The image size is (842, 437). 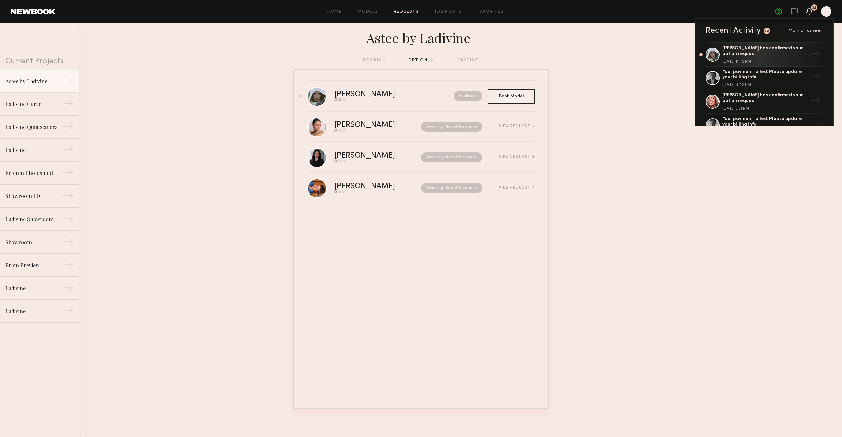 I want to click on div: Ecomm Photoshoot, so click(x=34, y=173).